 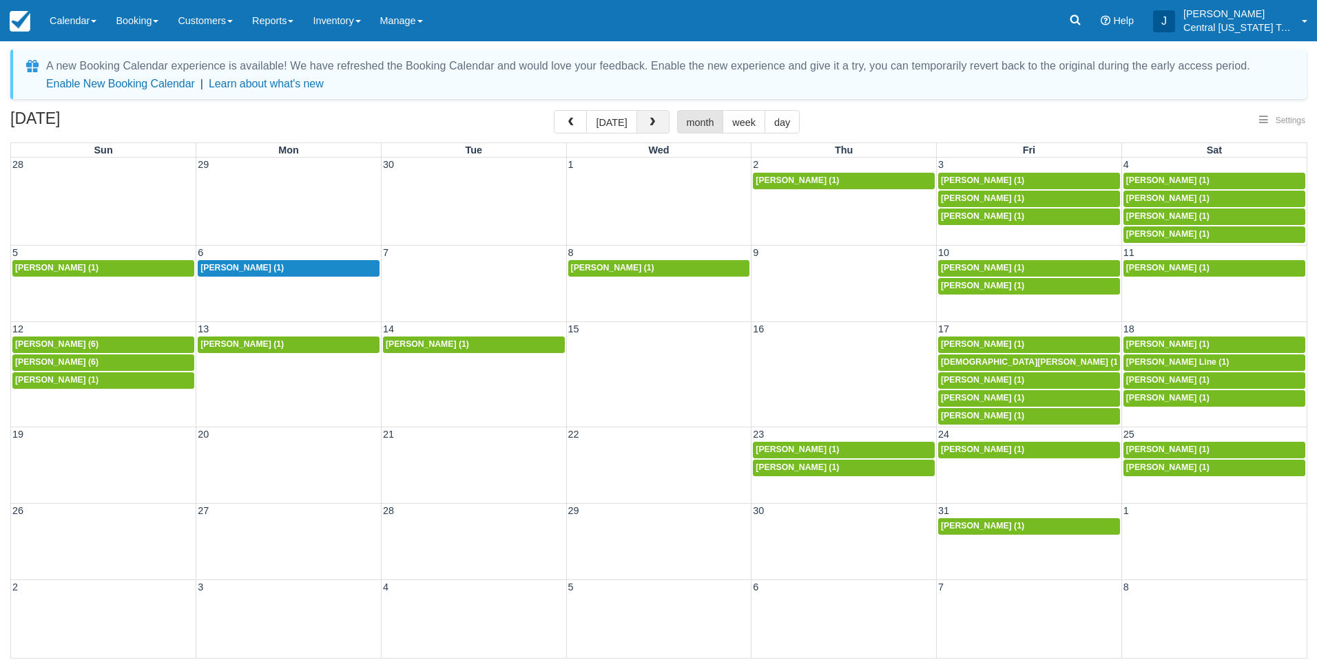 I want to click on span: Tue, so click(x=474, y=150).